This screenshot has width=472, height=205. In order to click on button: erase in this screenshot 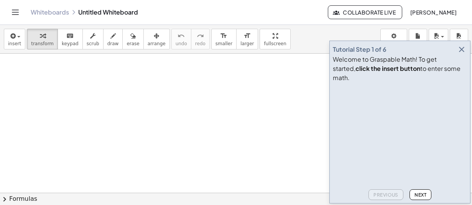, I will do `click(133, 39)`.